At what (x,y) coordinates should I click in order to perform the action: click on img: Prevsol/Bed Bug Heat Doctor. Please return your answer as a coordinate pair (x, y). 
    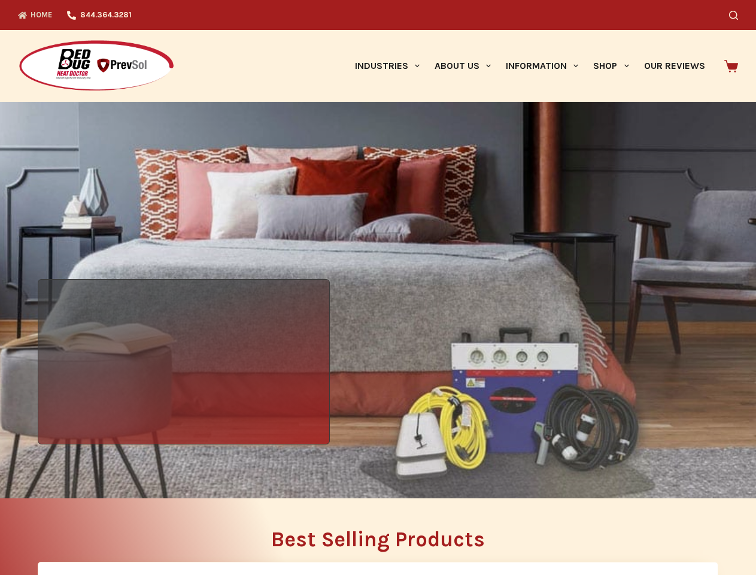
    Looking at the image, I should click on (96, 66).